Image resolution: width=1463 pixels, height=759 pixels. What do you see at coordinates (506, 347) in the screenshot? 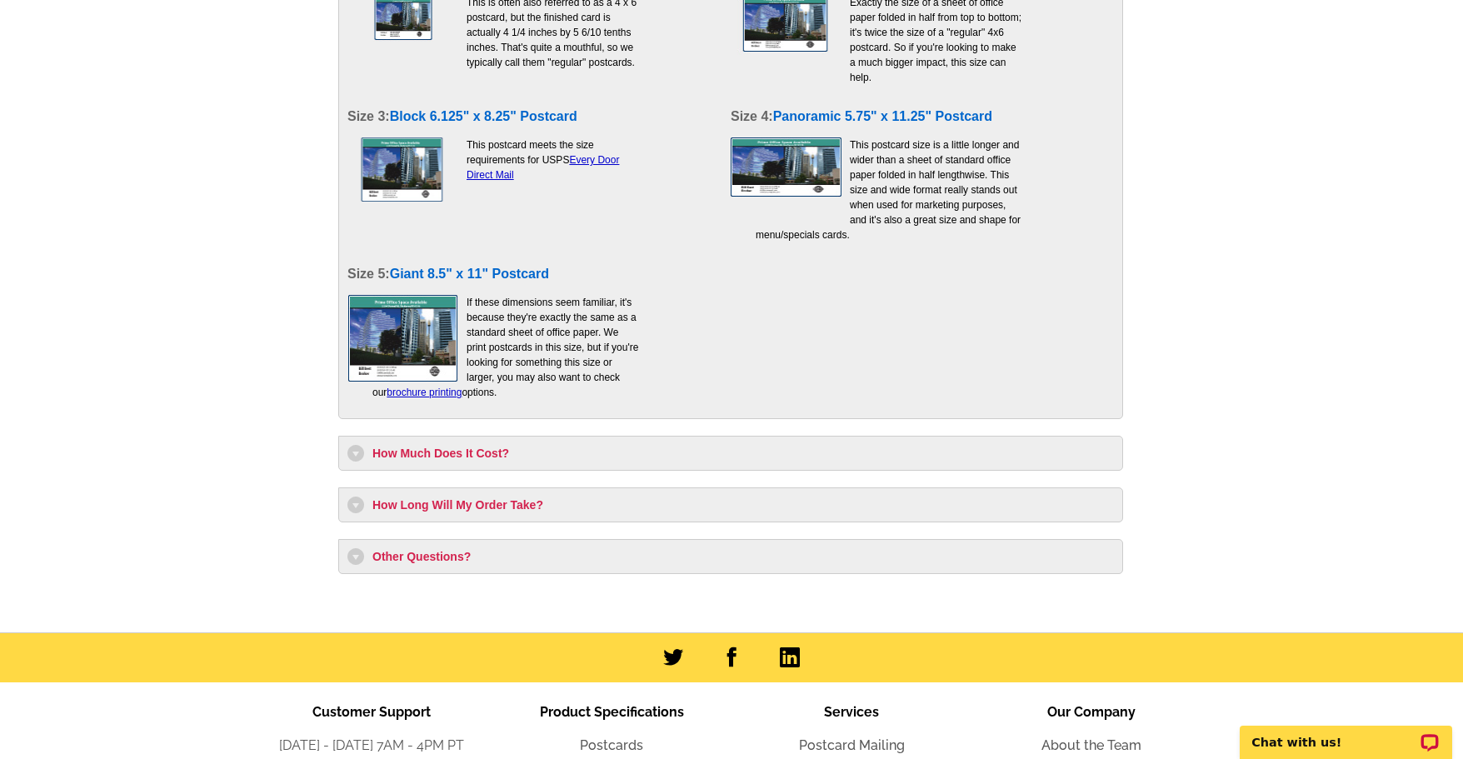
I see `p: If these dimensions seem familiar, it's because they're exactly the same as a standard sheet of o...` at bounding box center [506, 347].